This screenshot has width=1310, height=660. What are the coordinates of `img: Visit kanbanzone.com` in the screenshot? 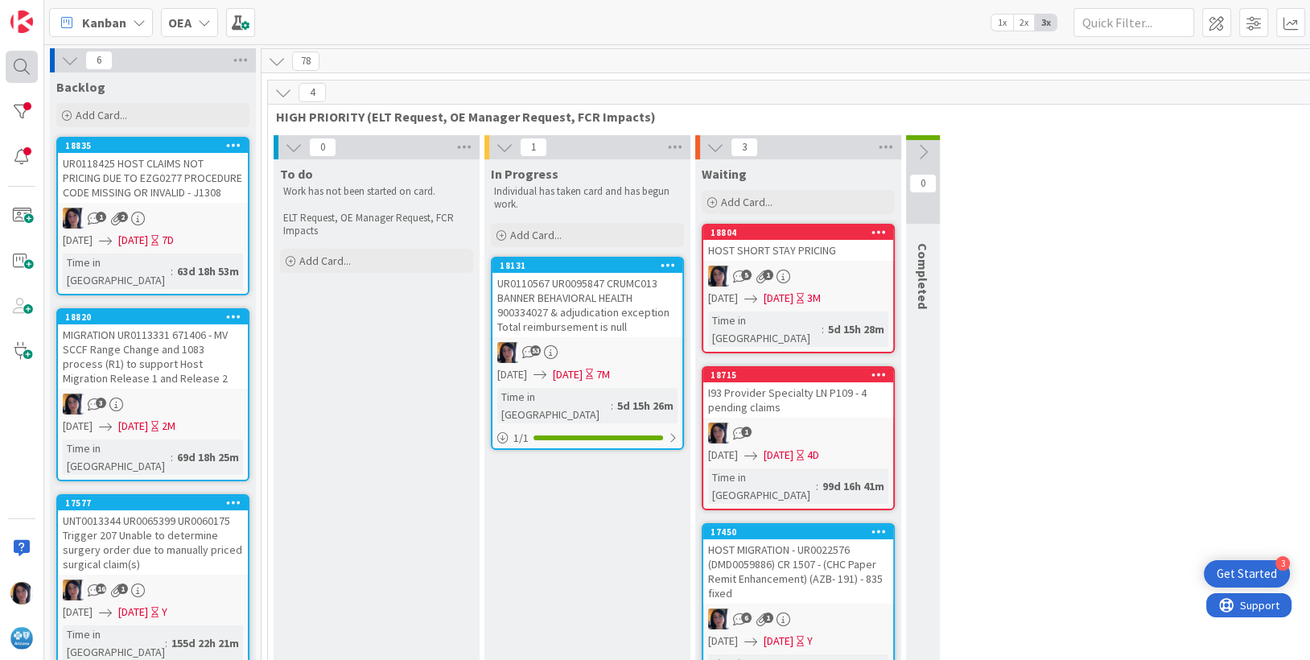 It's located at (22, 22).